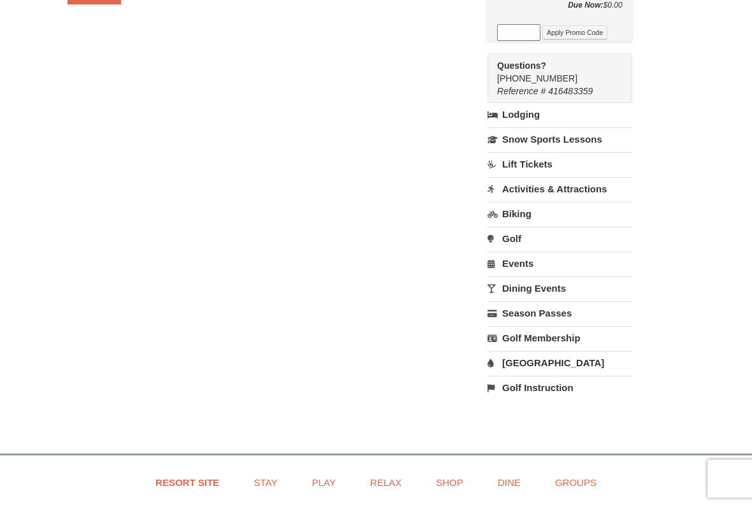  I want to click on a: Season Passes, so click(560, 314).